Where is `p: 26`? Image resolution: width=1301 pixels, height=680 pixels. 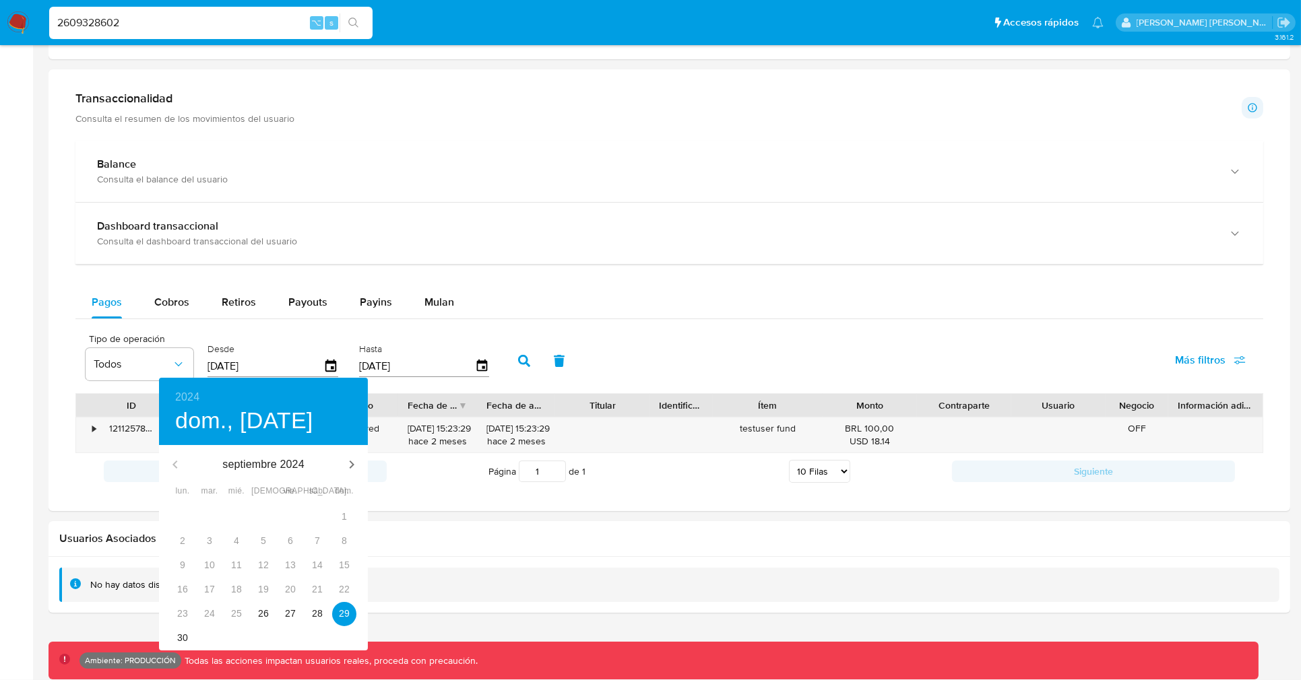
p: 26 is located at coordinates (263, 614).